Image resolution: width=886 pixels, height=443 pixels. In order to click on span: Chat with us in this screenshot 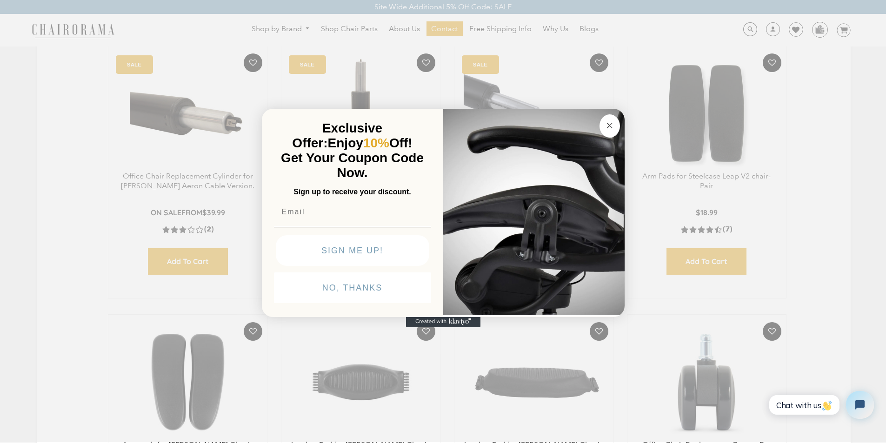, I will do `click(42, 22)`.